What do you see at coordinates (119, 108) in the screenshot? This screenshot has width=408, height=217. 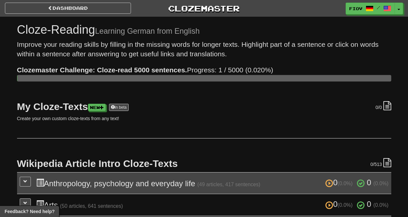 I see `a: in beta` at bounding box center [119, 108].